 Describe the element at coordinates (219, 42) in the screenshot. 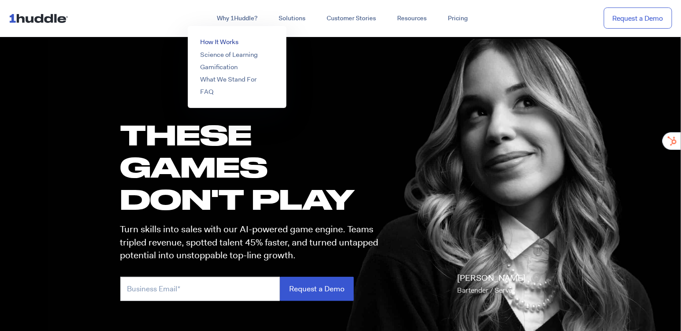

I see `a: How It Works` at that location.